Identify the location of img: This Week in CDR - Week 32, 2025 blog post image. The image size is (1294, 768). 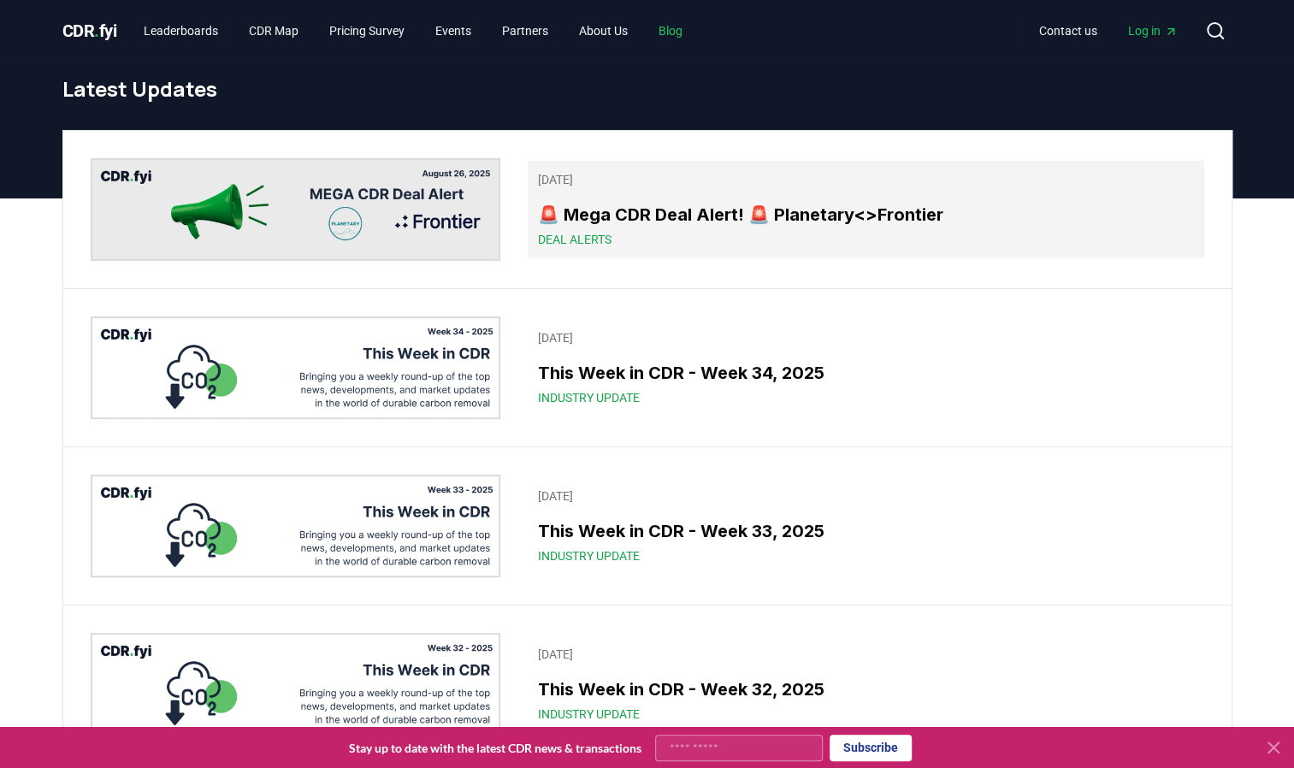
(296, 684).